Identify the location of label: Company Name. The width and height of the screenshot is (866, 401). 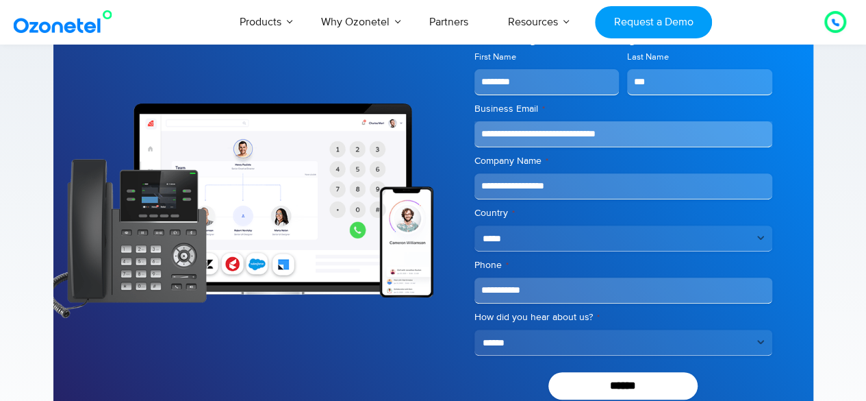
(623, 161).